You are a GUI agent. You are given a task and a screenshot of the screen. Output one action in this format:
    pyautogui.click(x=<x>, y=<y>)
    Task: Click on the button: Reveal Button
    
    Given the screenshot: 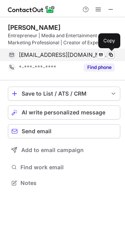 What is the action you would take?
    pyautogui.click(x=99, y=67)
    